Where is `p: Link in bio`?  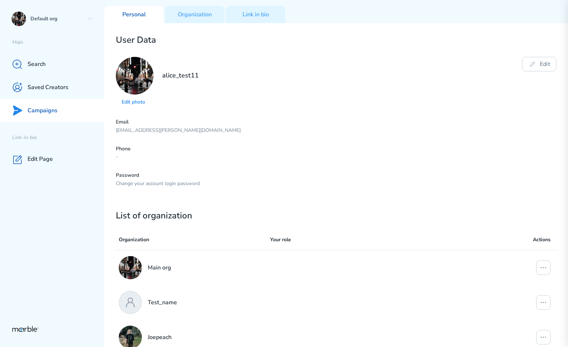
p: Link in bio is located at coordinates (256, 14).